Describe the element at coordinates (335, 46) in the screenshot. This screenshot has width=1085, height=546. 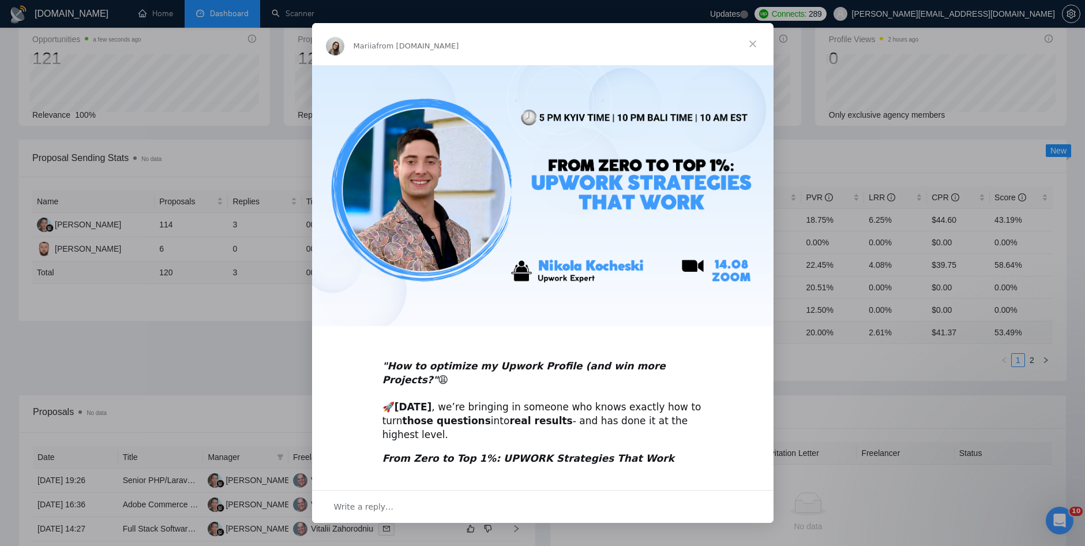
I see `img: Profile image for Mariia` at that location.